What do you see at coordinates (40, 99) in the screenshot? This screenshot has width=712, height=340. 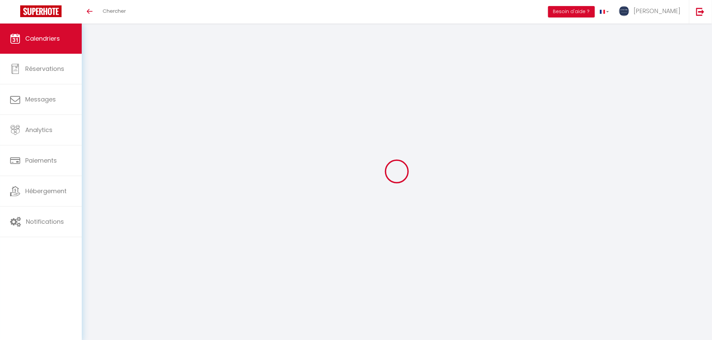 I see `span: Messages` at bounding box center [40, 99].